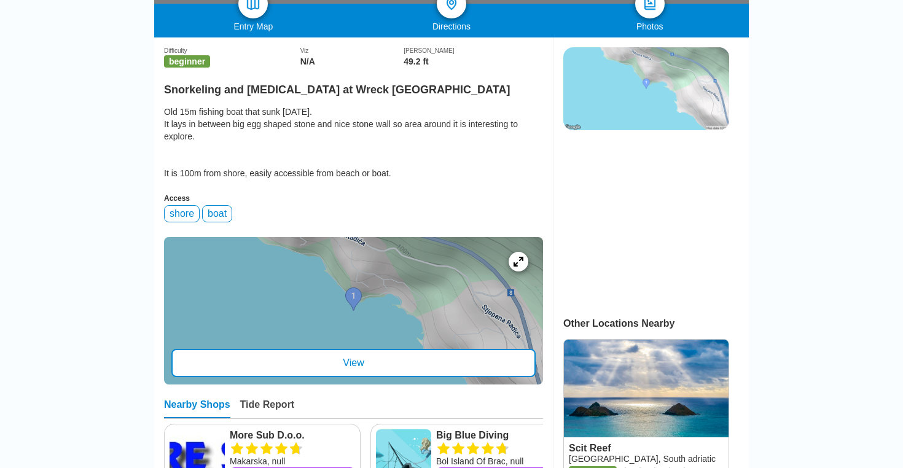  What do you see at coordinates (649, 26) in the screenshot?
I see `div: Photos` at bounding box center [649, 26].